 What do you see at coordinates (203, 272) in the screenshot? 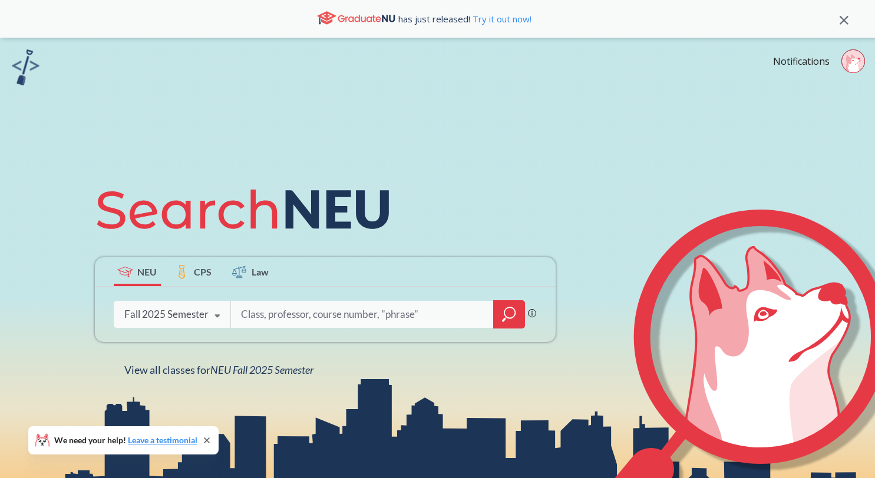
I see `span: CPS` at bounding box center [203, 272].